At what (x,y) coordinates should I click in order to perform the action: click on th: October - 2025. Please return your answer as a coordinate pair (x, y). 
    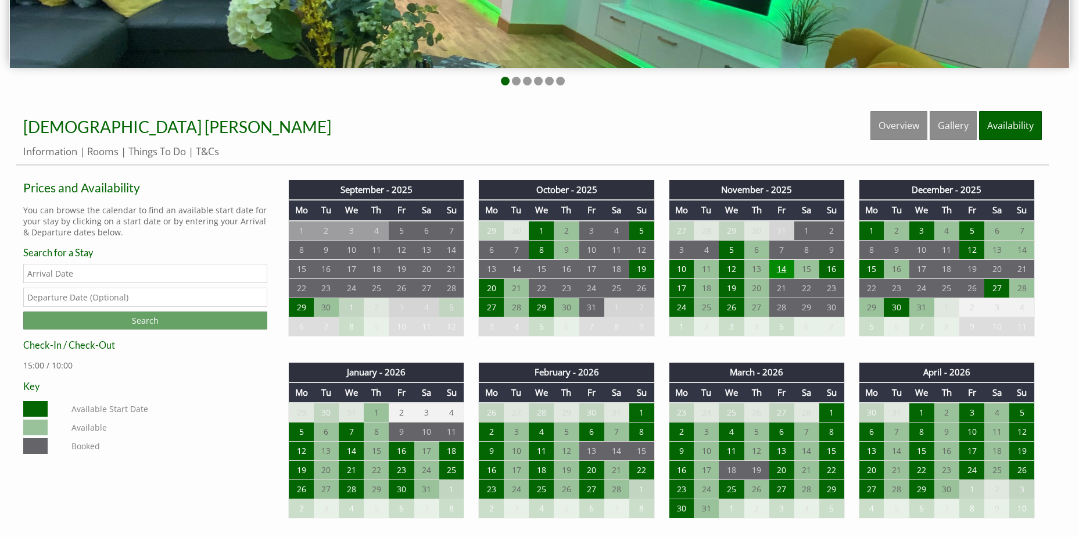
    Looking at the image, I should click on (567, 190).